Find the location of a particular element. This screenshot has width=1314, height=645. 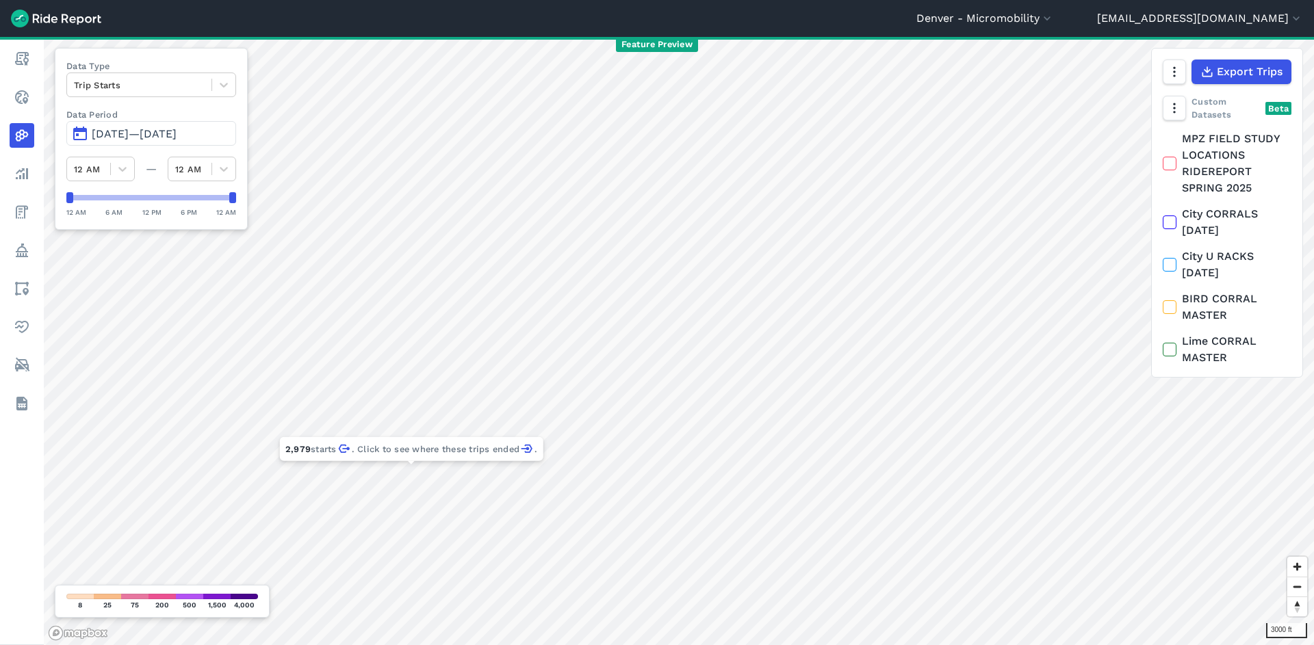

img: Ride Report is located at coordinates (56, 18).